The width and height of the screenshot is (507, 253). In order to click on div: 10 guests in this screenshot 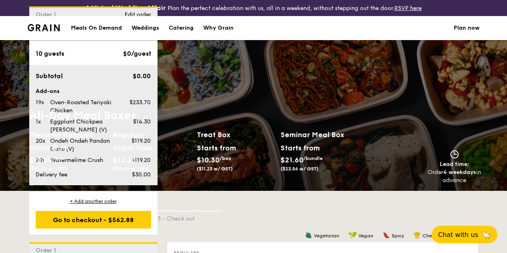, I will do `click(50, 54)`.